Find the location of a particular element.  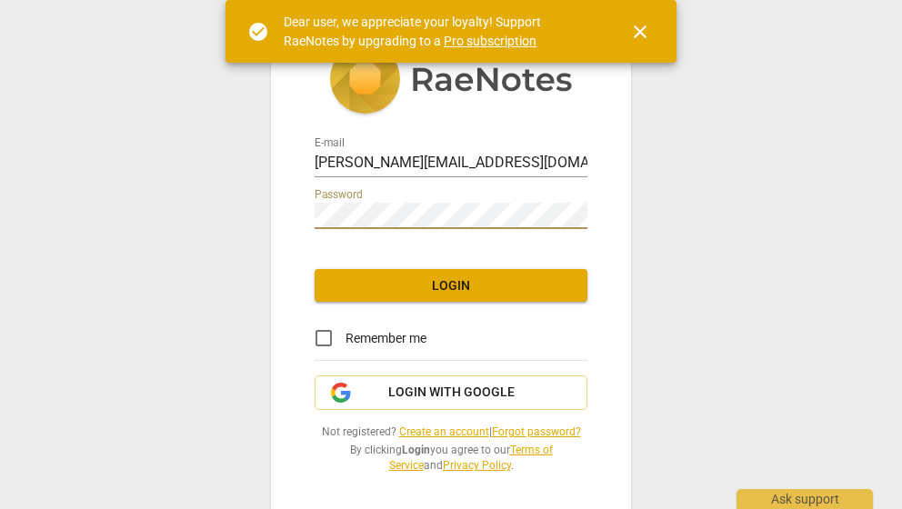

span: Login with Google is located at coordinates (451, 393).